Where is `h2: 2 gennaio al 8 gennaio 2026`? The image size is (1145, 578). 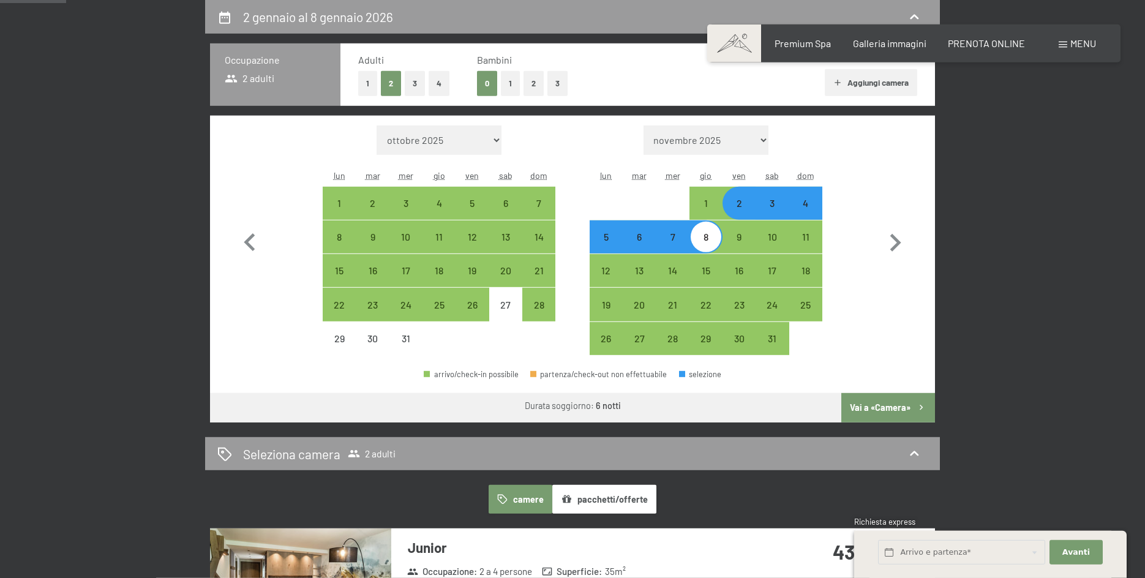 h2: 2 gennaio al 8 gennaio 2026 is located at coordinates (318, 17).